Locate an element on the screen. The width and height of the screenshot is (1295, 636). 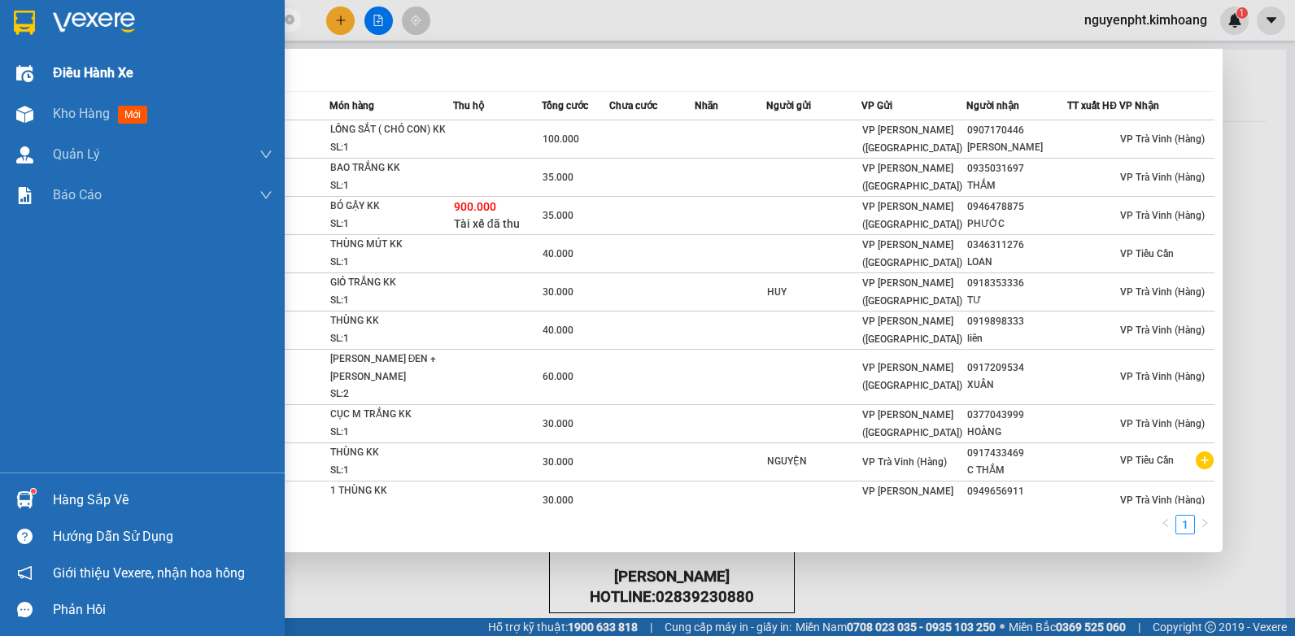
div: 0346311276 is located at coordinates (1017, 245).